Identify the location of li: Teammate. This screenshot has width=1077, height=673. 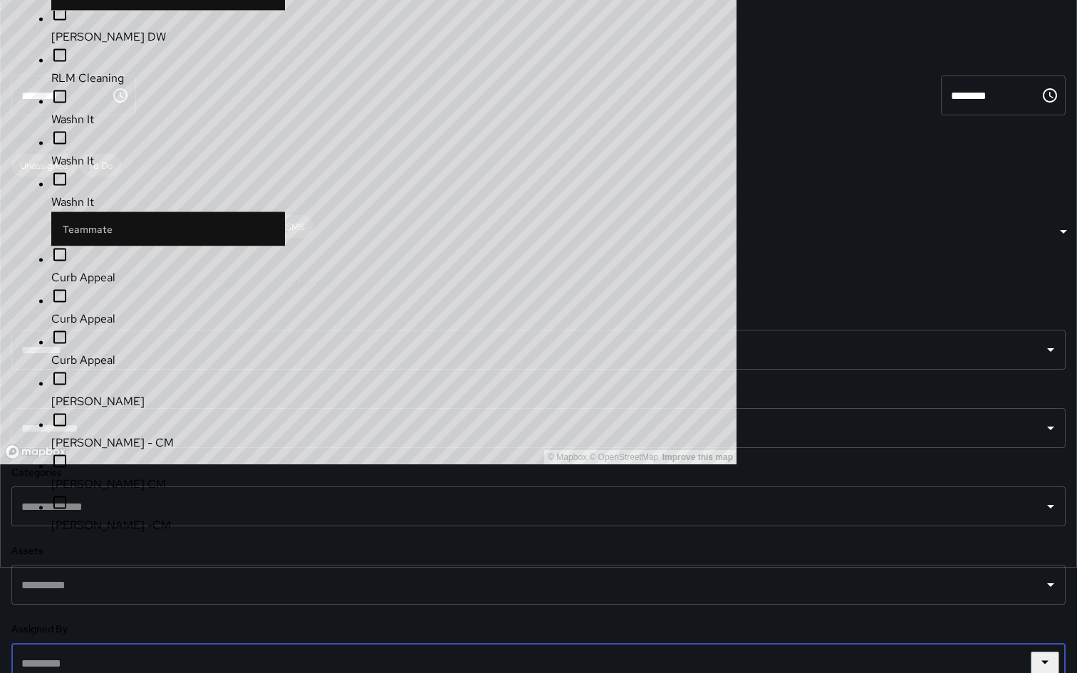
(168, 229).